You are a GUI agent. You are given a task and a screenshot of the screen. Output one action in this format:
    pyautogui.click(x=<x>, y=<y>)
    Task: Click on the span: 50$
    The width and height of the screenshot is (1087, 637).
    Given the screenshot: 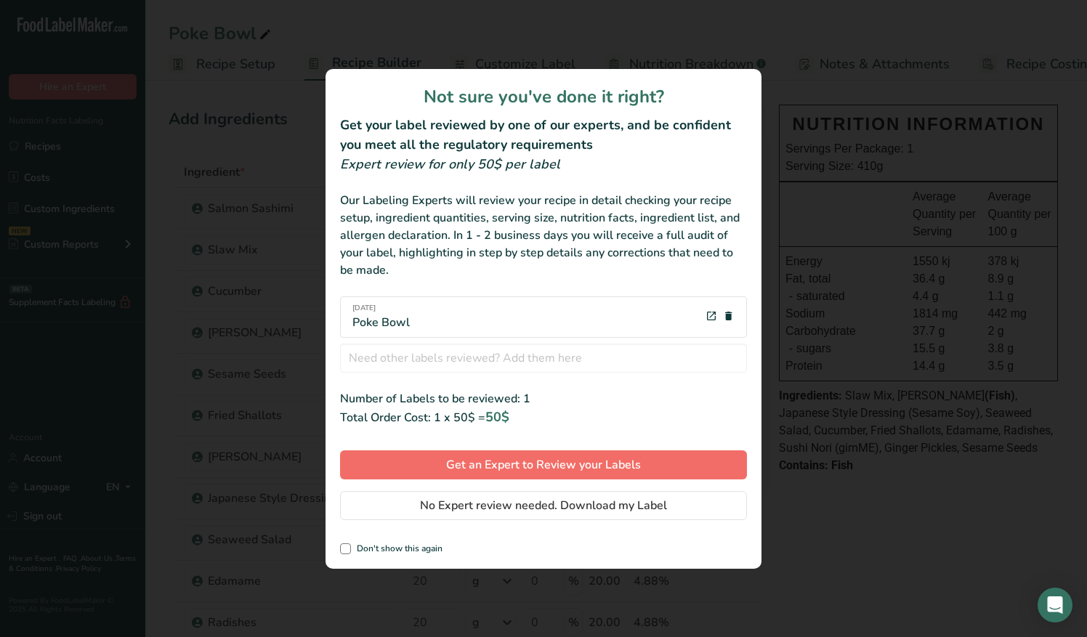 What is the action you would take?
    pyautogui.click(x=497, y=417)
    